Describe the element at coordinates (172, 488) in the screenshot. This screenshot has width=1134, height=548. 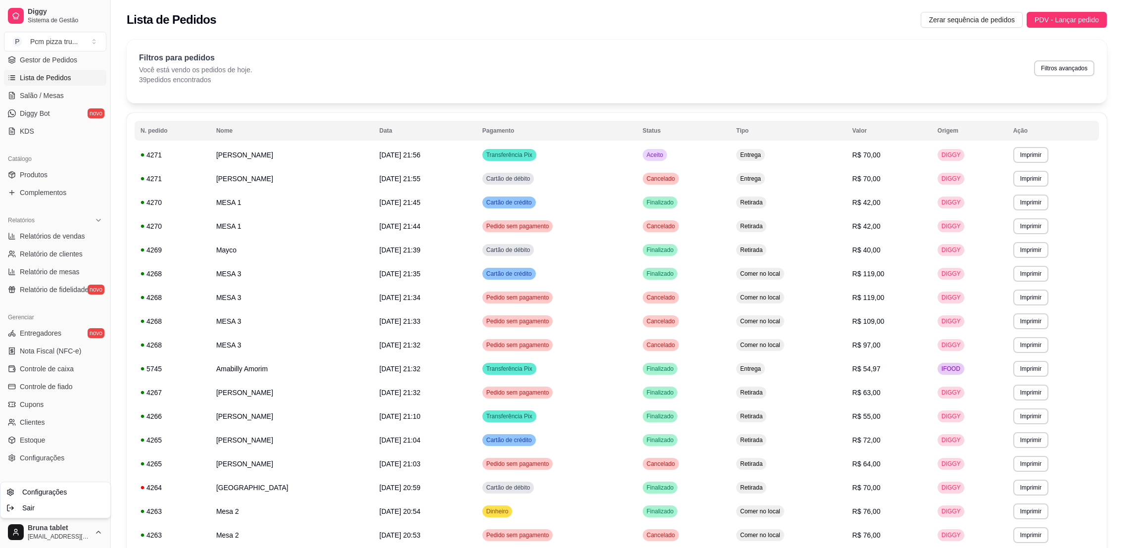
I see `div: 4264` at that location.